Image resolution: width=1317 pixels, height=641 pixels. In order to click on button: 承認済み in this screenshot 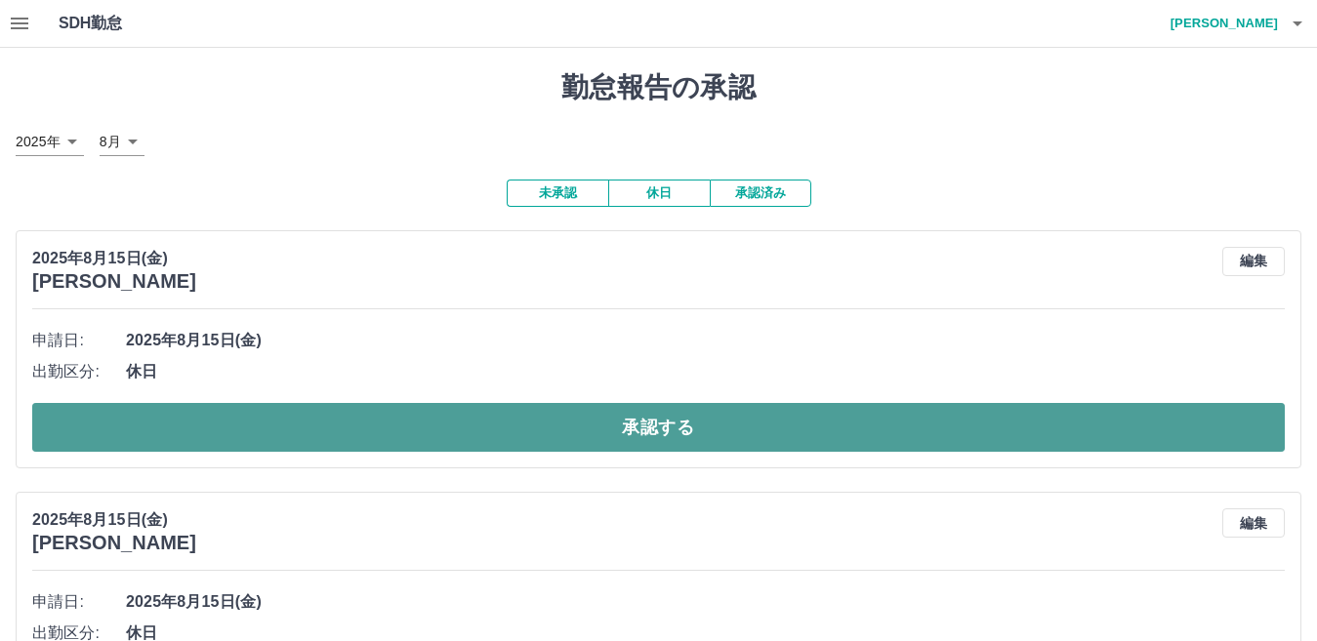, I will do `click(760, 193)`.